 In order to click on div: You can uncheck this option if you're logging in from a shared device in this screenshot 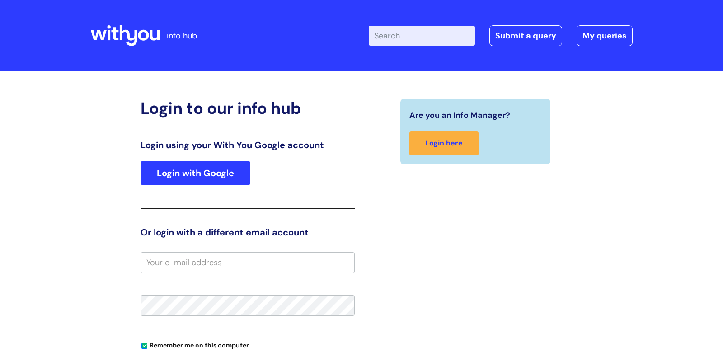, I will do `click(247, 345)`.